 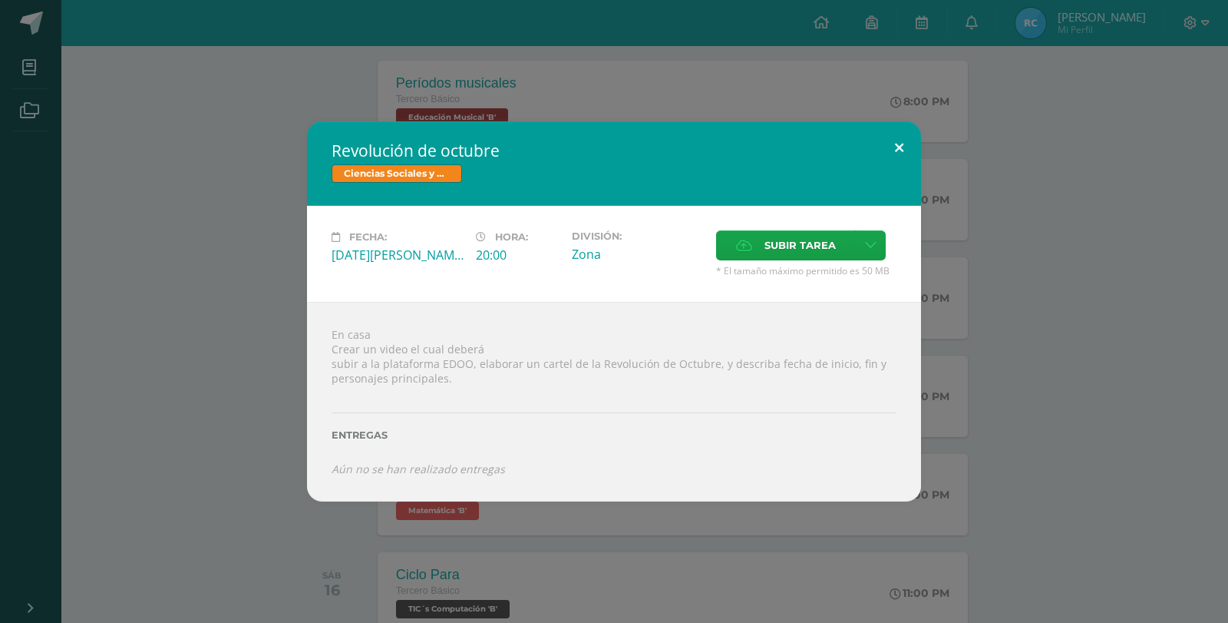 What do you see at coordinates (368, 236) in the screenshot?
I see `span: Fecha:` at bounding box center [368, 236].